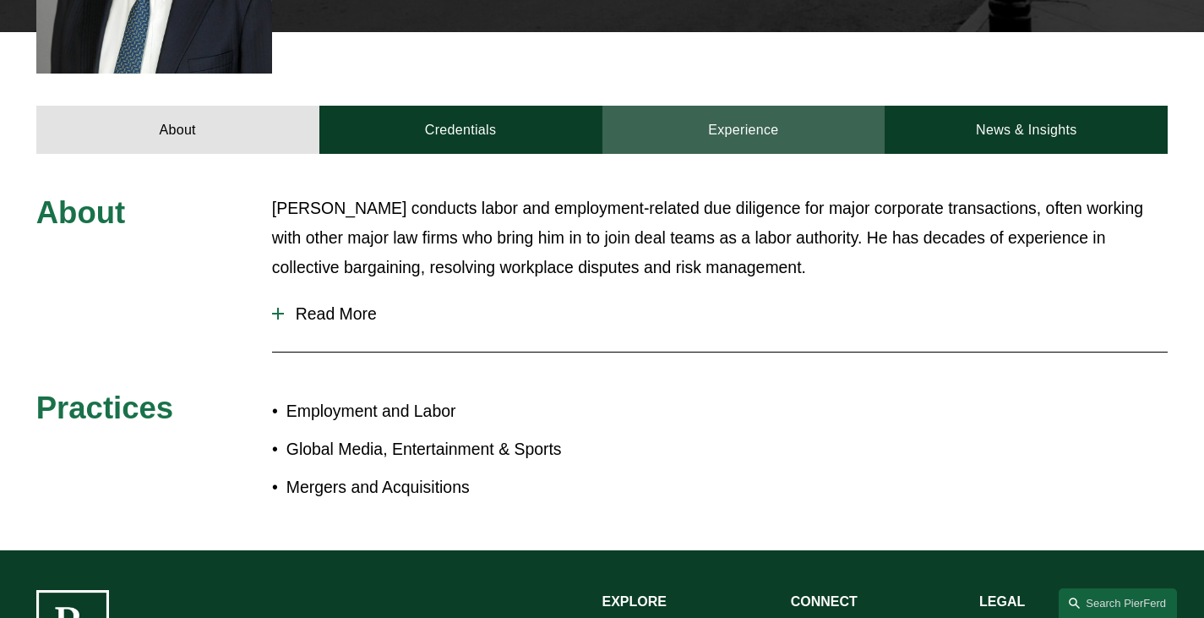 This screenshot has height=618, width=1204. Describe the element at coordinates (720, 313) in the screenshot. I see `button: Read More` at that location.